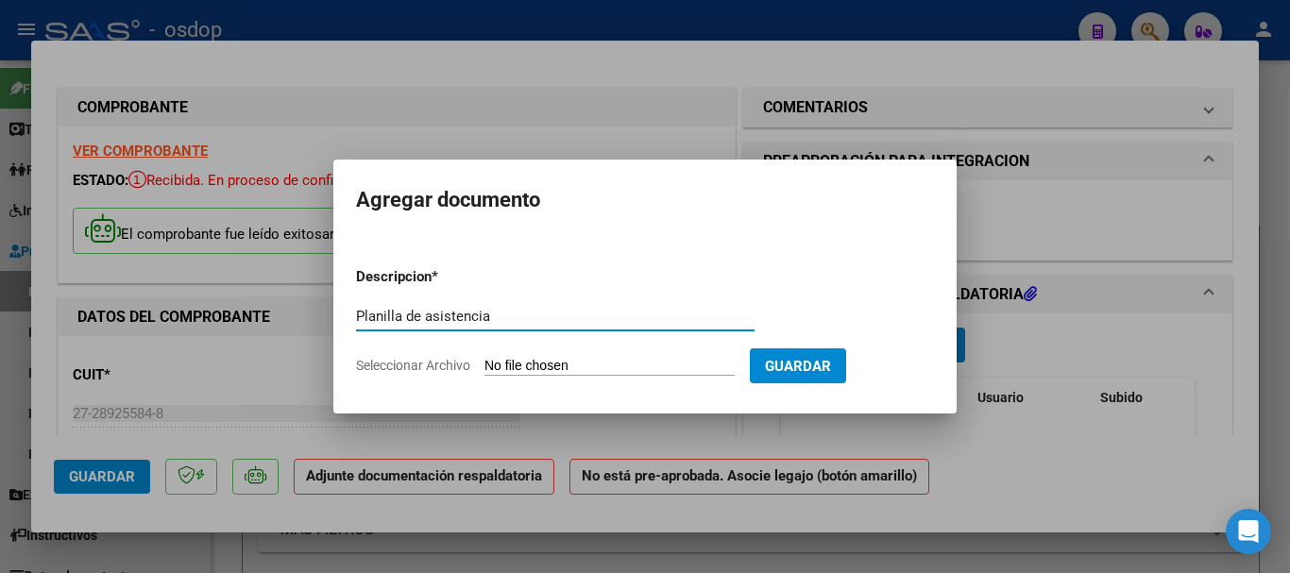 This screenshot has height=573, width=1290. Describe the element at coordinates (1248, 532) in the screenshot. I see `div: Open Intercom Messenger` at that location.